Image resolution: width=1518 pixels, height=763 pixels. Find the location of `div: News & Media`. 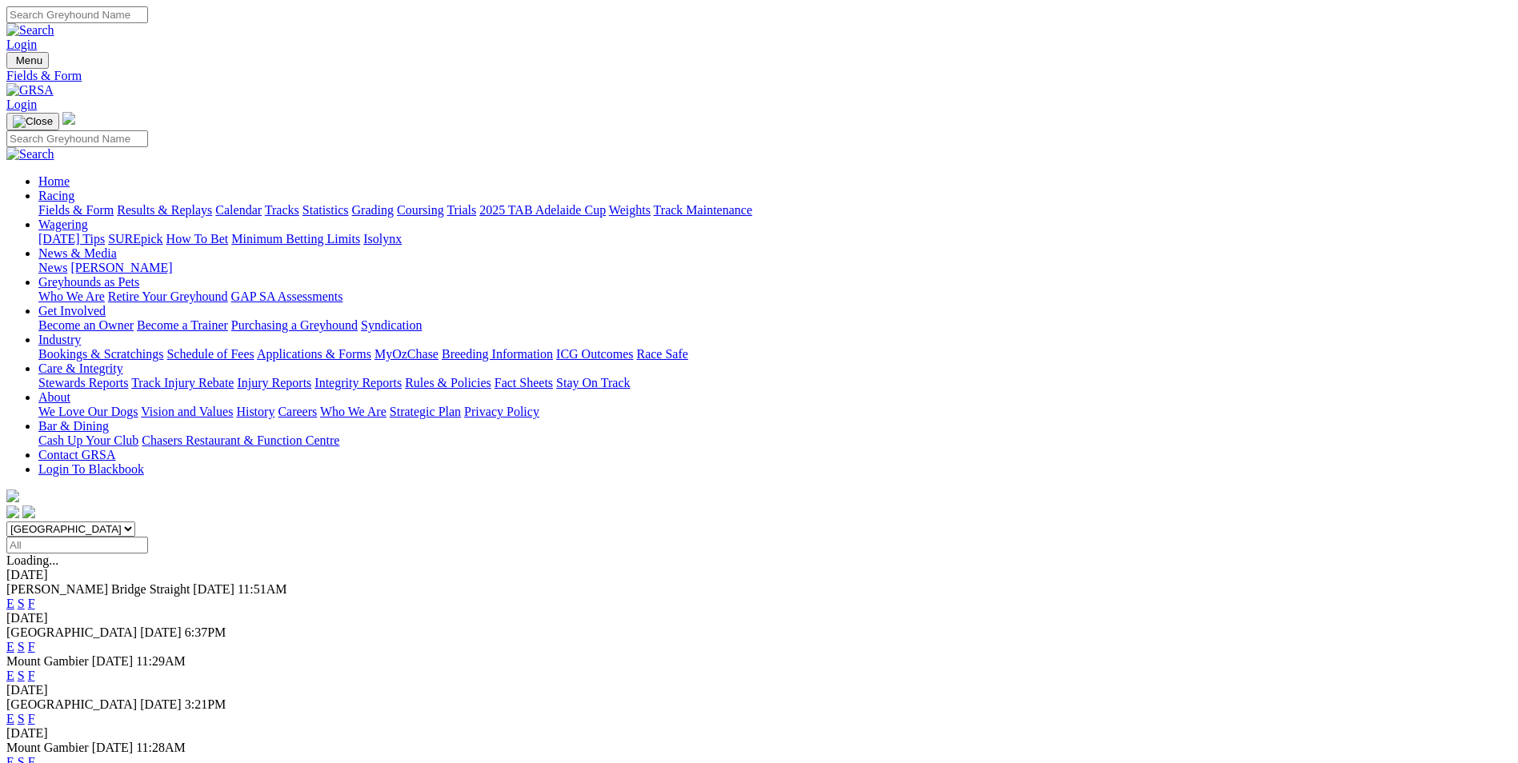

div: News & Media is located at coordinates (774, 268).